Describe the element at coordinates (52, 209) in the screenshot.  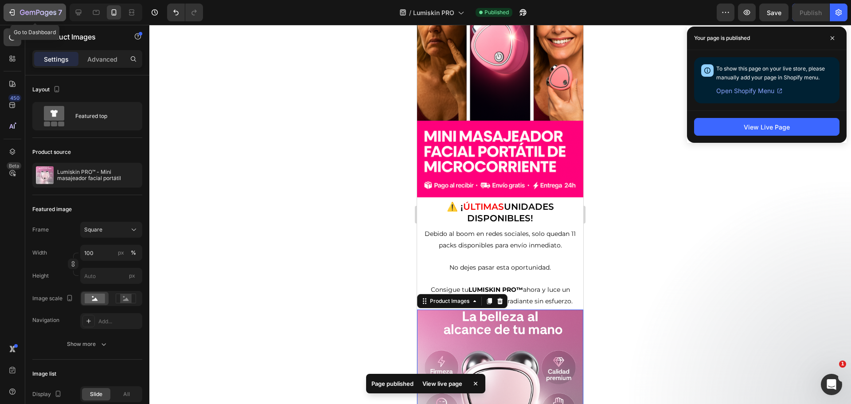
I see `div: Featured image` at that location.